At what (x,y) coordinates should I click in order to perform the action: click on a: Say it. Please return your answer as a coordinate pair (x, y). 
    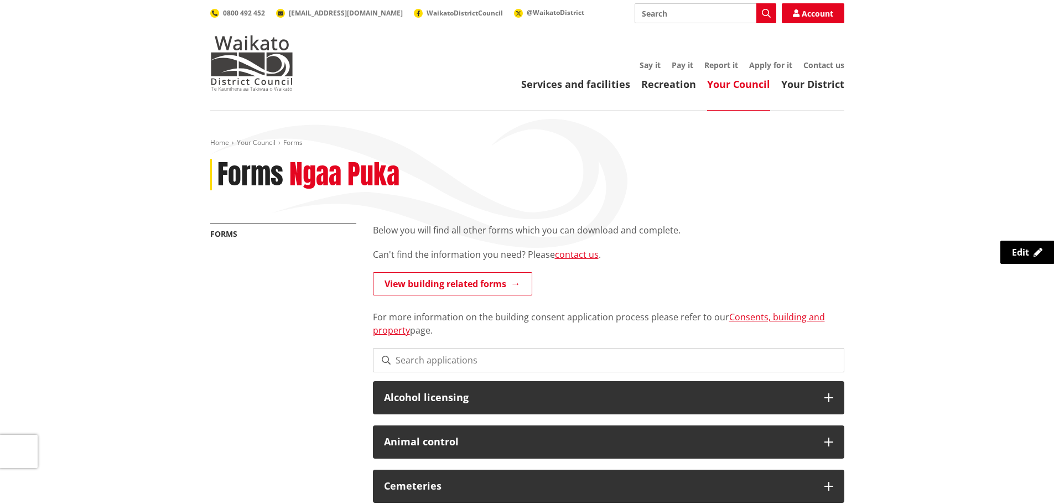
    Looking at the image, I should click on (650, 65).